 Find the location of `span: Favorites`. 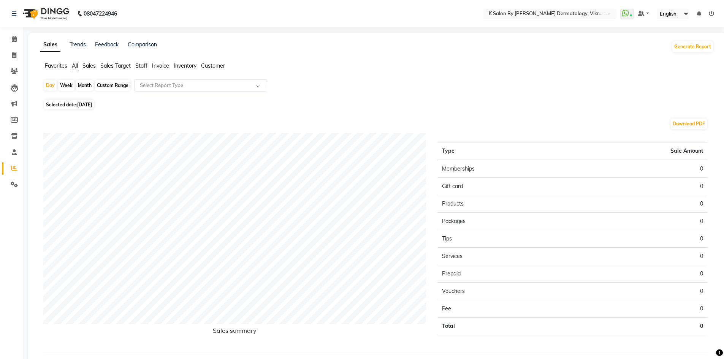

span: Favorites is located at coordinates (56, 66).